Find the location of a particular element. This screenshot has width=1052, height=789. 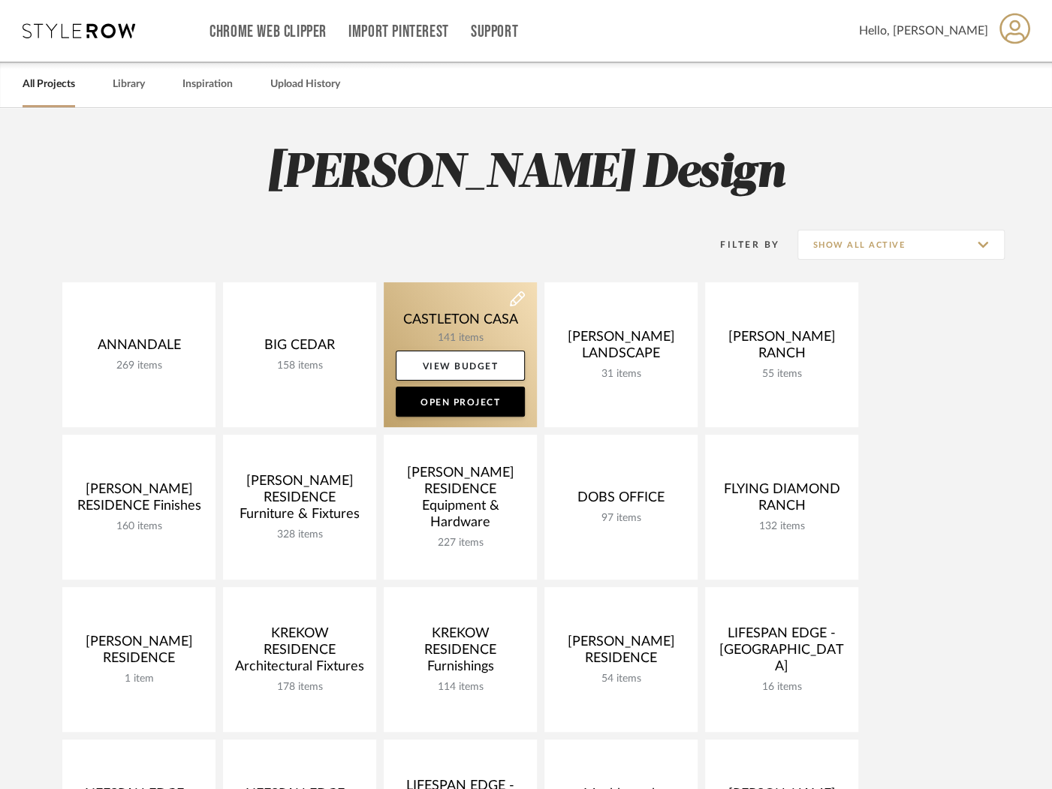

a: Upload History is located at coordinates (305, 84).